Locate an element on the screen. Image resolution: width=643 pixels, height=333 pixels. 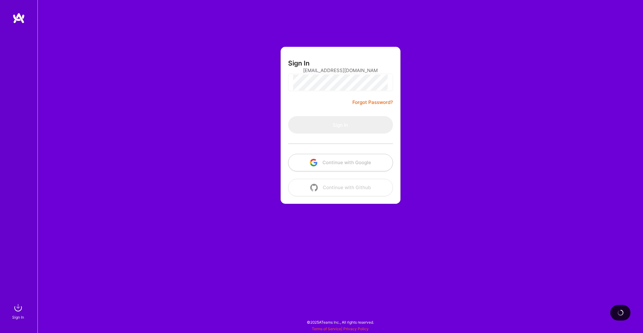
div: Sign In is located at coordinates (18, 317).